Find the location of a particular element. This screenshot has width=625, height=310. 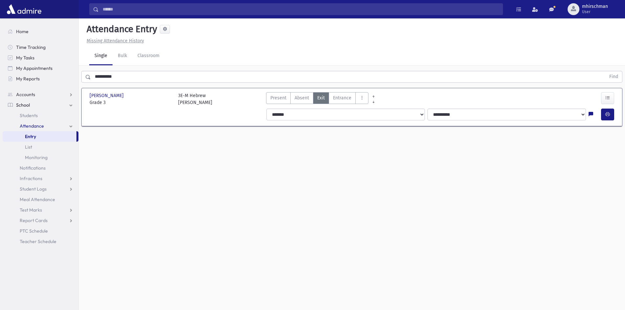

span: Home is located at coordinates (22, 32).